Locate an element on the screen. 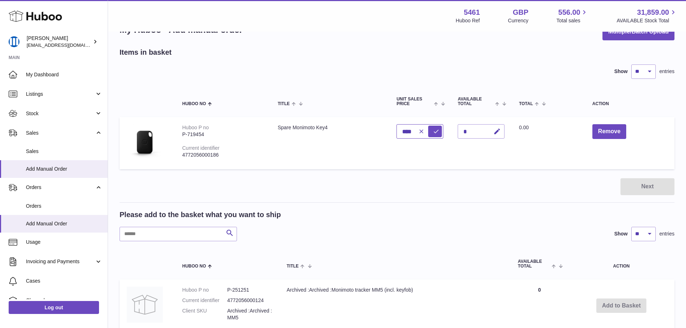 This screenshot has height=328, width=686. h2: Items in basket is located at coordinates (145, 52).